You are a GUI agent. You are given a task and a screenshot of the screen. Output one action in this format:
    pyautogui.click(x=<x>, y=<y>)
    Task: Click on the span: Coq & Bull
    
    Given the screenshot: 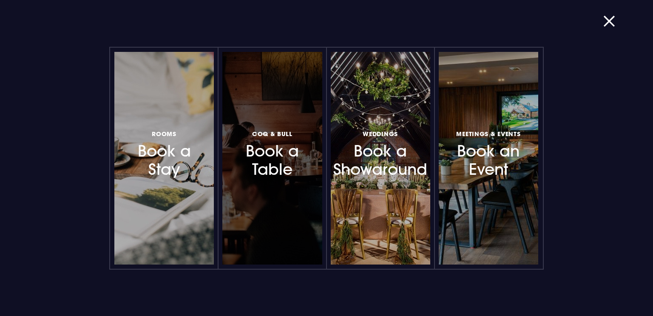 What is the action you would take?
    pyautogui.click(x=272, y=134)
    